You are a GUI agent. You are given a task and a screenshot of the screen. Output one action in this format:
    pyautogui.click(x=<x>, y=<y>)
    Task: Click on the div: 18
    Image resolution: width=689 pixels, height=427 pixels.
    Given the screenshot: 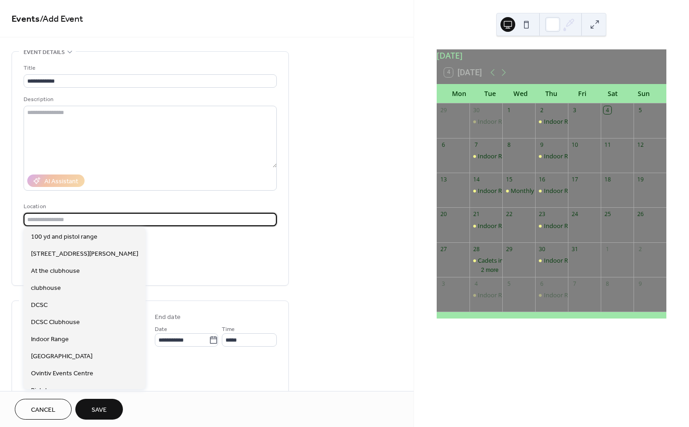 What is the action you would take?
    pyautogui.click(x=607, y=180)
    